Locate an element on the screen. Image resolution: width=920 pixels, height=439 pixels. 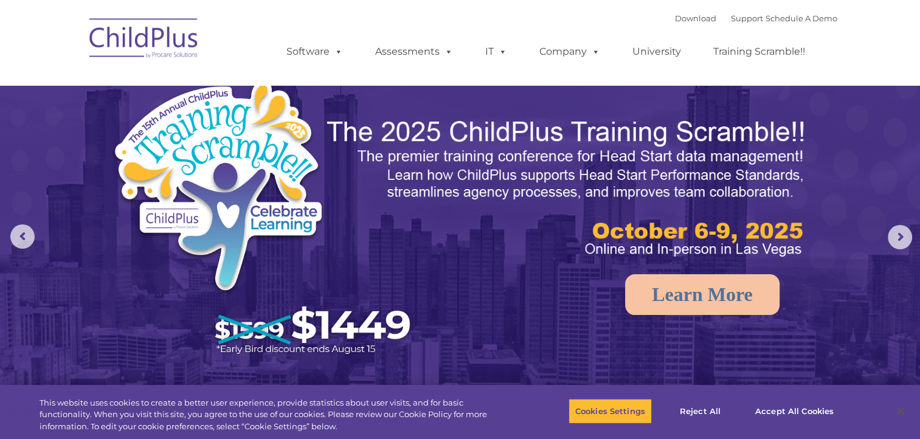
a: Support is located at coordinates (747, 18).